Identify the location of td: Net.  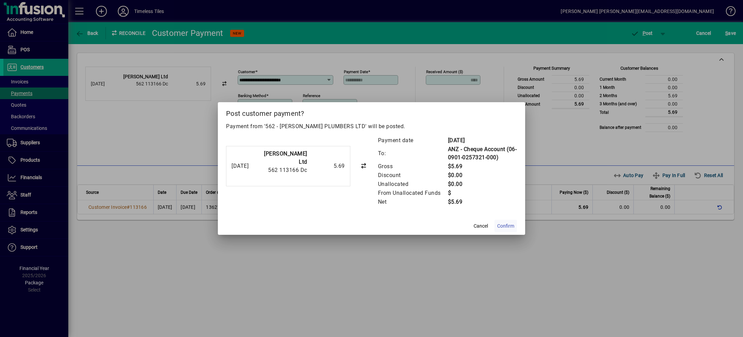
(412, 202).